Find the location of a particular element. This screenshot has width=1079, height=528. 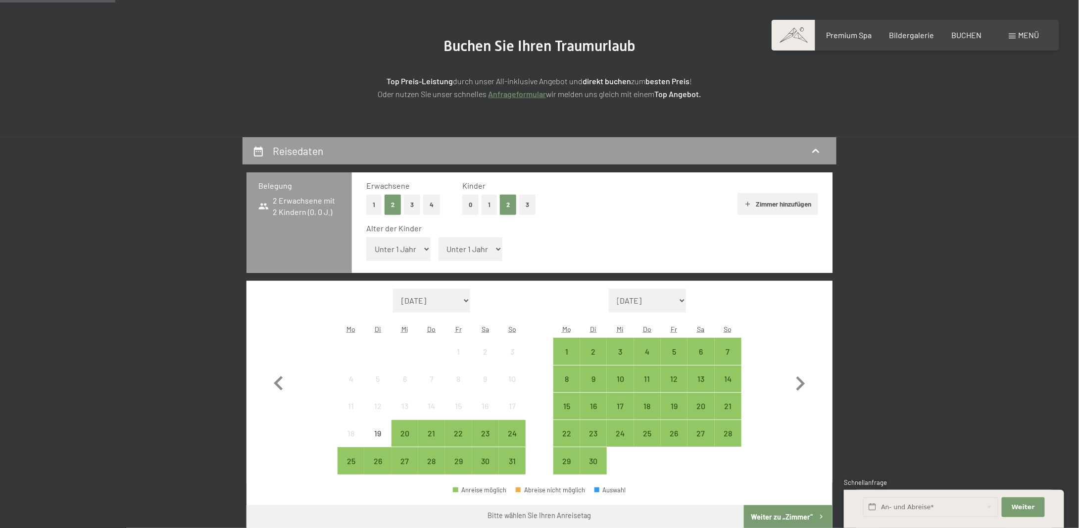

div: Sat Sep 20 2025 is located at coordinates (701, 406).